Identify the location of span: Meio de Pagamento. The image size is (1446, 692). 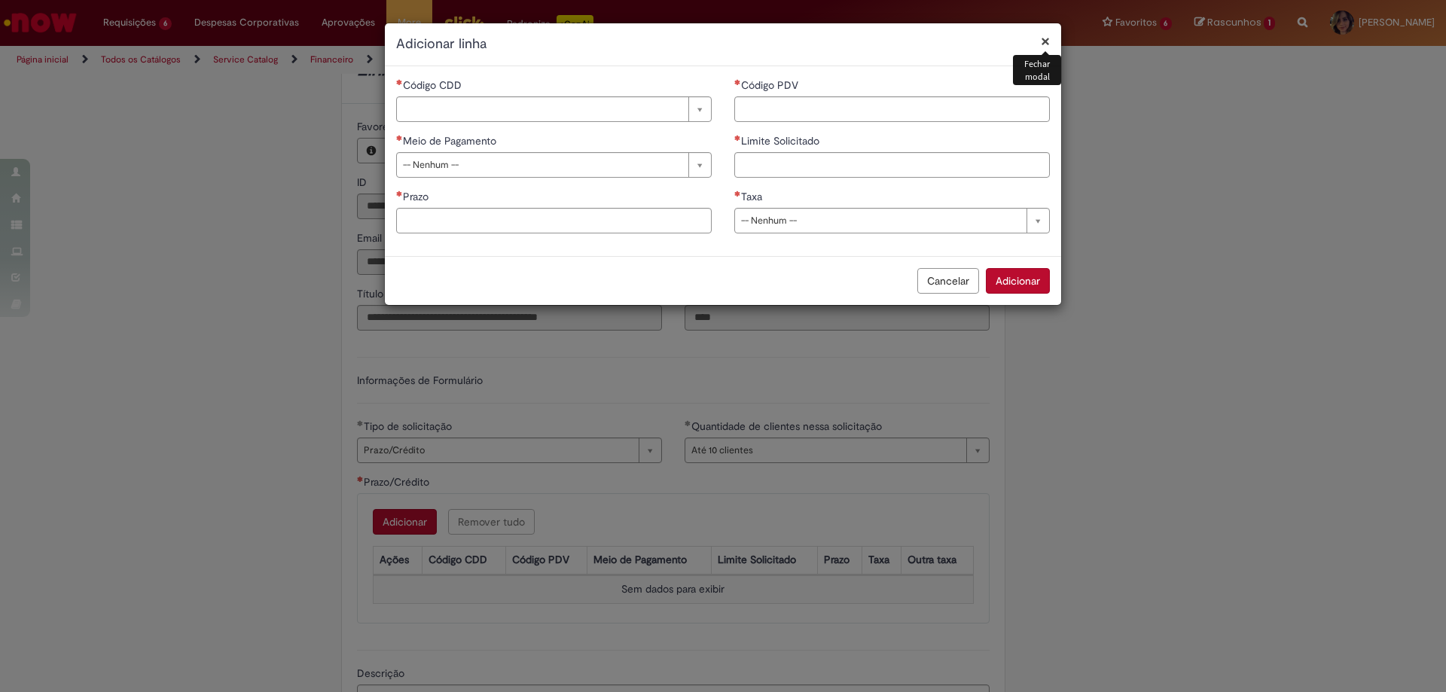
(451, 141).